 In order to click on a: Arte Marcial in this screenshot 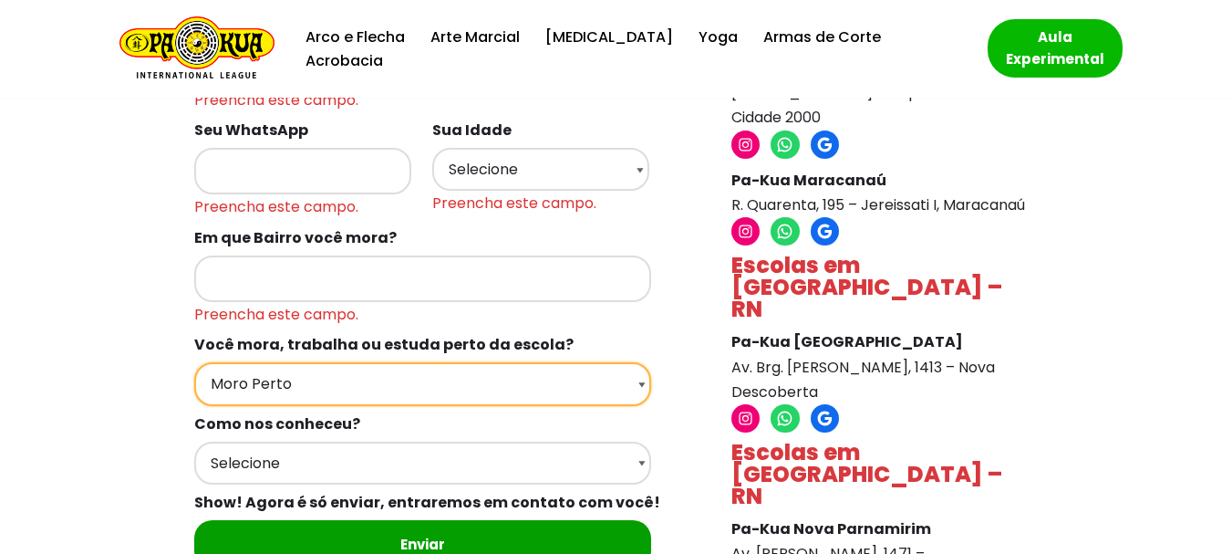, I will do `click(475, 36)`.